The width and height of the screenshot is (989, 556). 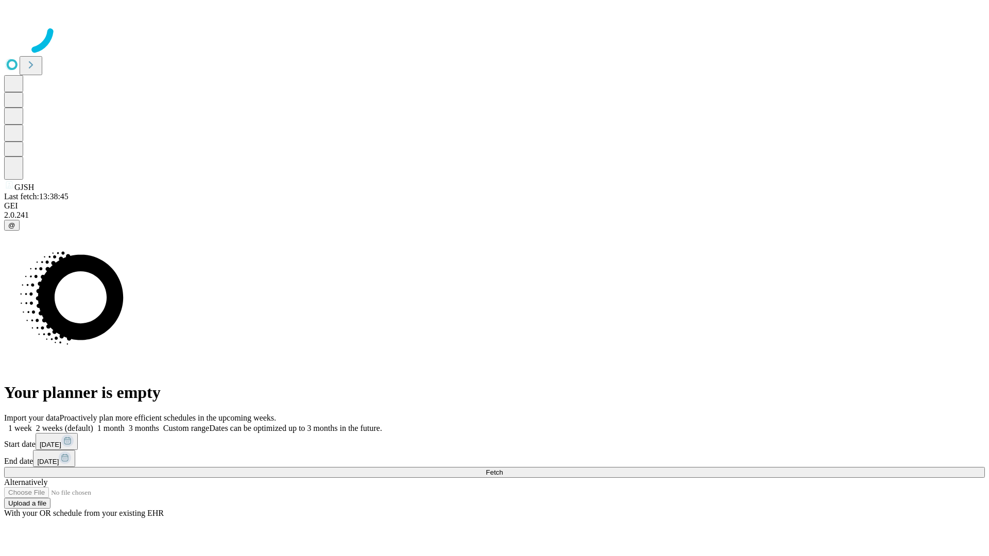 I want to click on span: 3 months, so click(x=144, y=428).